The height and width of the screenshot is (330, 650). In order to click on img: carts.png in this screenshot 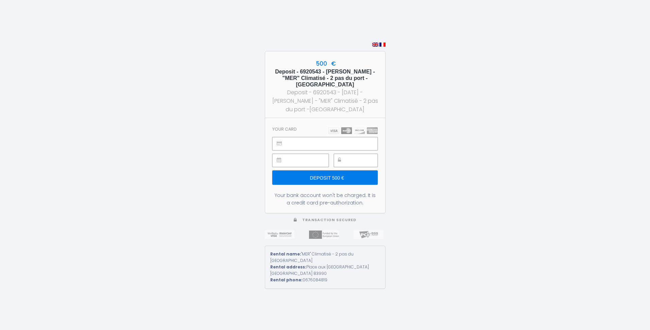, I will do `click(353, 131)`.